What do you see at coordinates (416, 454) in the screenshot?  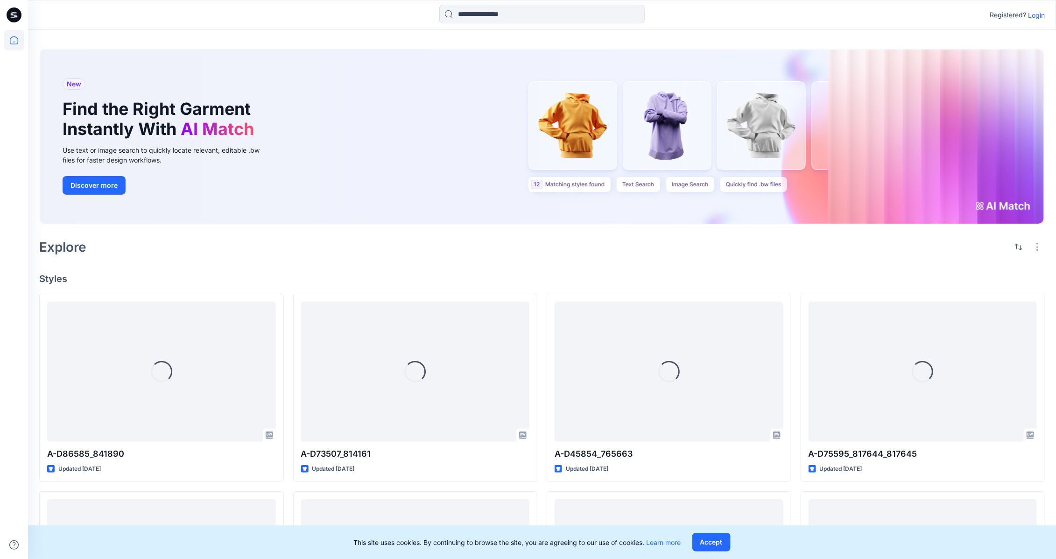 I see `p: A-D73507_814161` at bounding box center [416, 454].